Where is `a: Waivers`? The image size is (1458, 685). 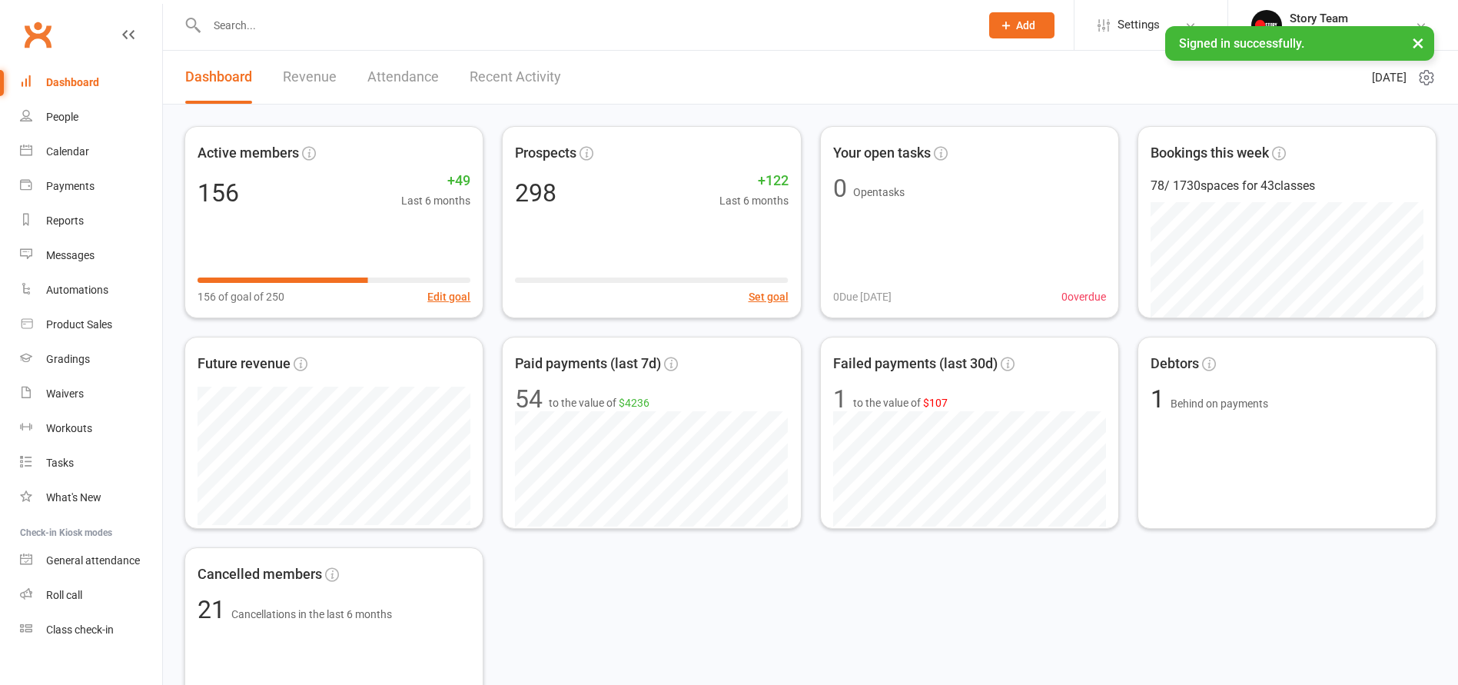
a: Waivers is located at coordinates (91, 394).